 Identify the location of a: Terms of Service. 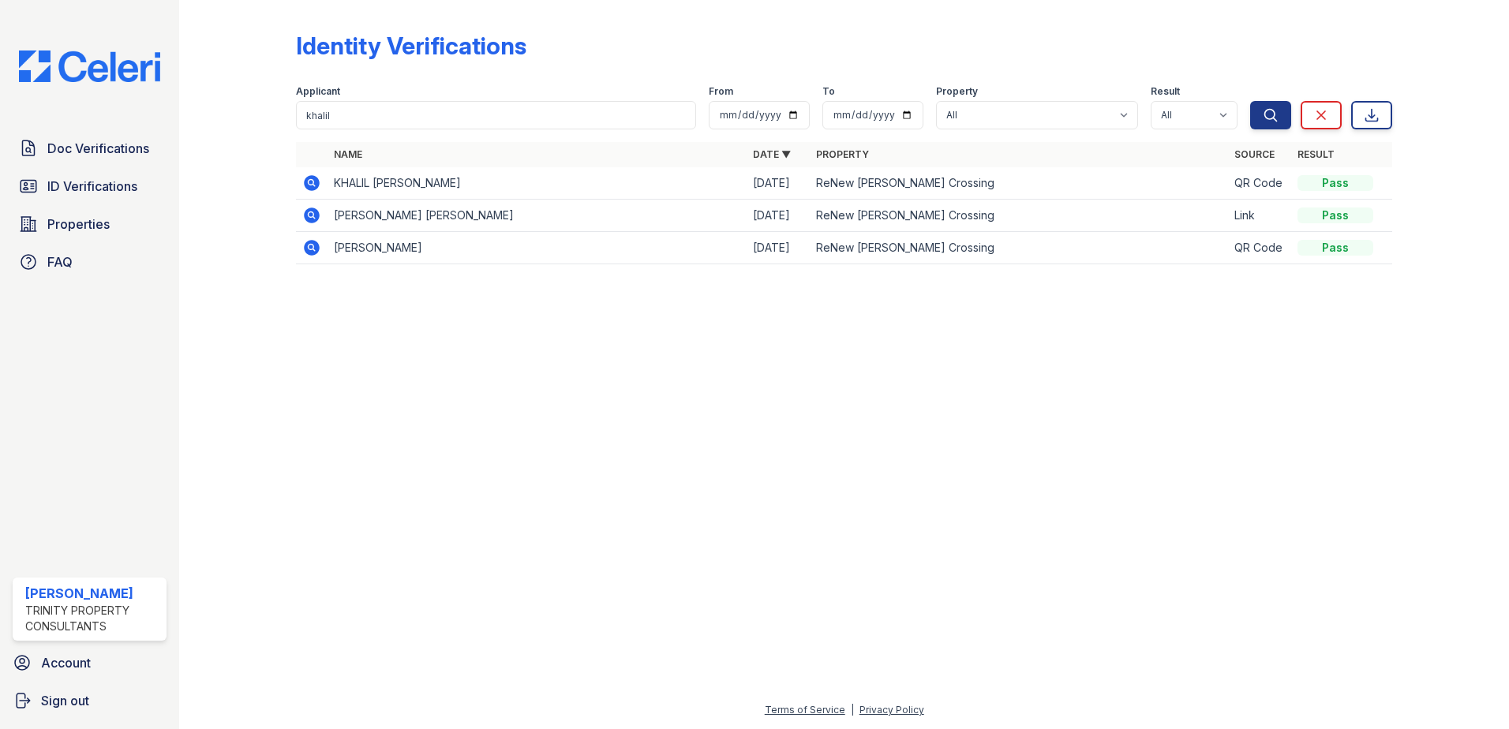
(805, 710).